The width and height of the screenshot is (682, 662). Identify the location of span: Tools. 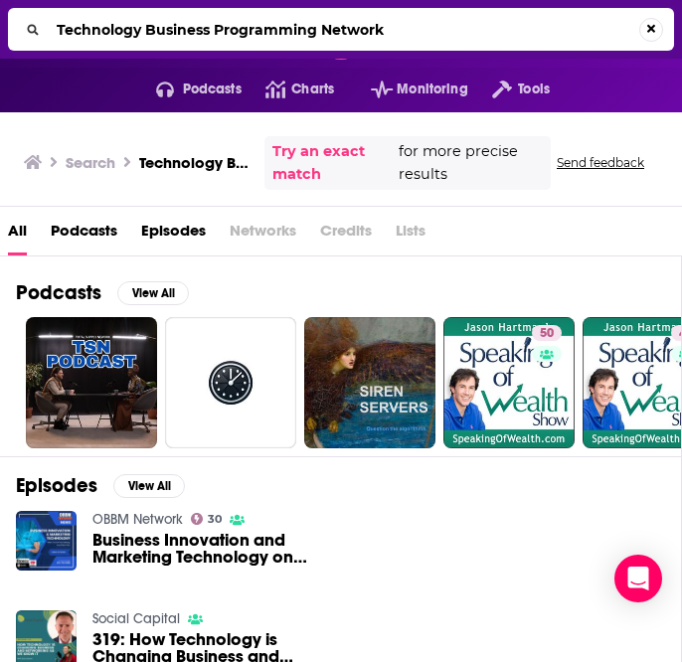
(534, 89).